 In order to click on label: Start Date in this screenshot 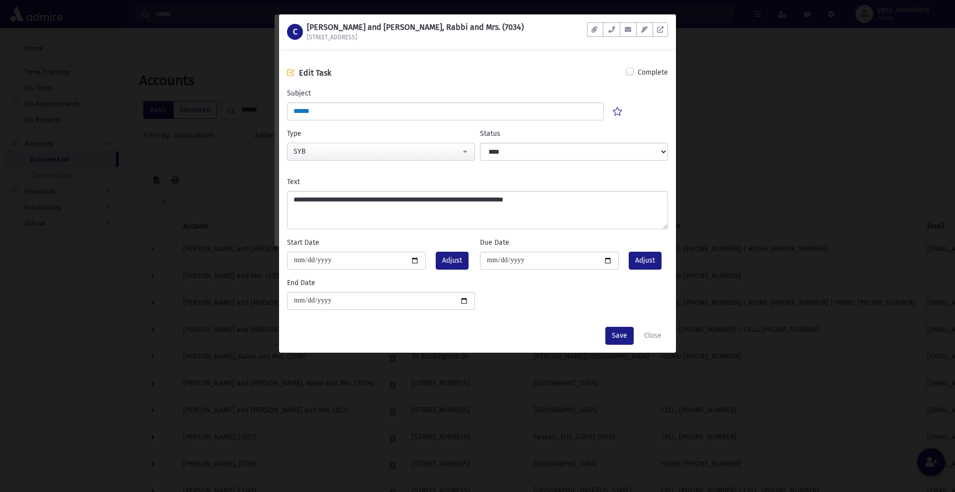, I will do `click(303, 242)`.